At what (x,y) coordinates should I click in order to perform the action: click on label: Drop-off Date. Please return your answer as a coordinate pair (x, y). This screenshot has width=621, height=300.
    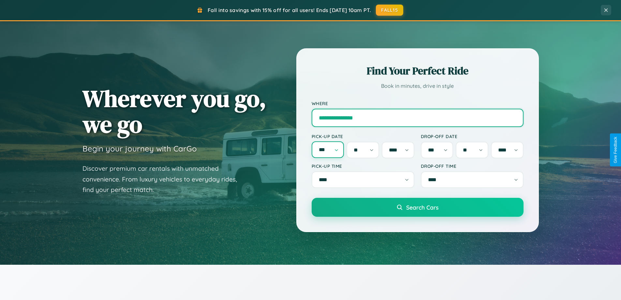
    Looking at the image, I should click on (472, 136).